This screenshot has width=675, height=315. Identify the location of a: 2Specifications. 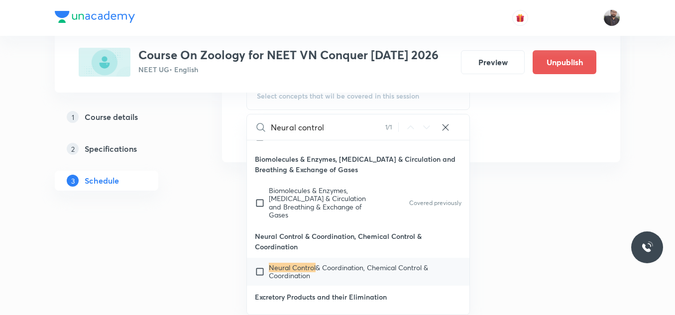
(122, 149).